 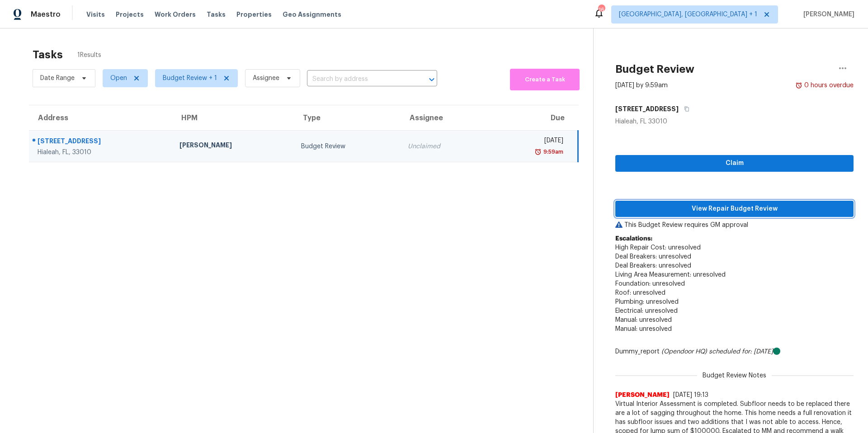 What do you see at coordinates (47, 55) in the screenshot?
I see `h2: Tasks` at bounding box center [47, 55].